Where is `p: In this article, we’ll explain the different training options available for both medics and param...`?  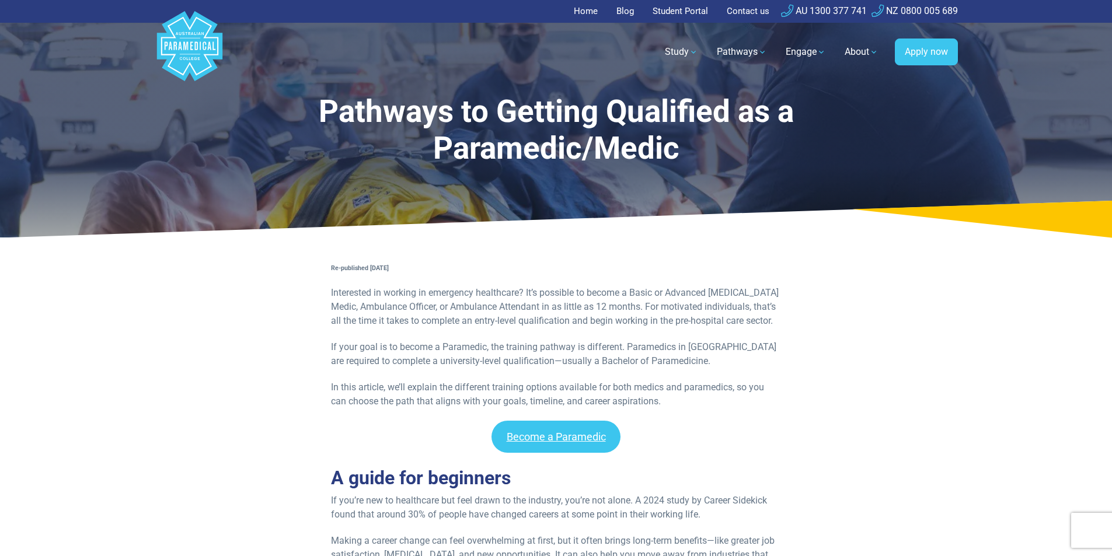 p: In this article, we’ll explain the different training options available for both medics and param... is located at coordinates (556, 394).